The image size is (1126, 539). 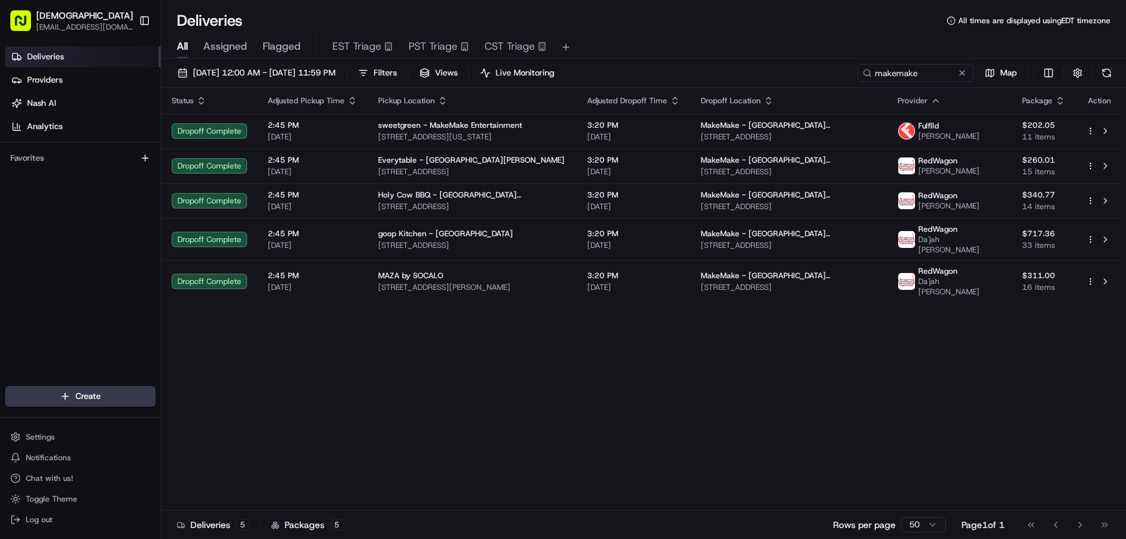 I want to click on input: Type to search, so click(x=916, y=73).